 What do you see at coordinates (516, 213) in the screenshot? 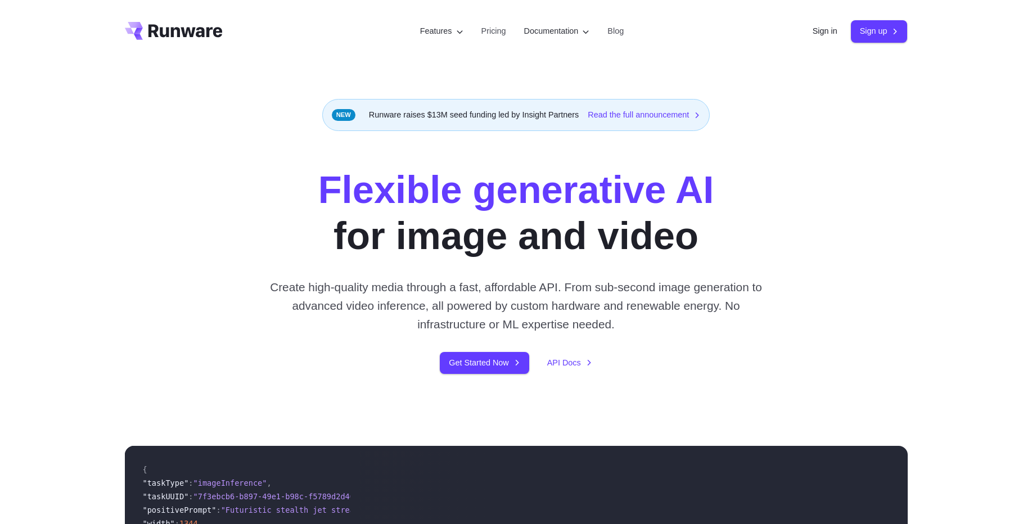
I see `h1: for image and video` at bounding box center [516, 213].